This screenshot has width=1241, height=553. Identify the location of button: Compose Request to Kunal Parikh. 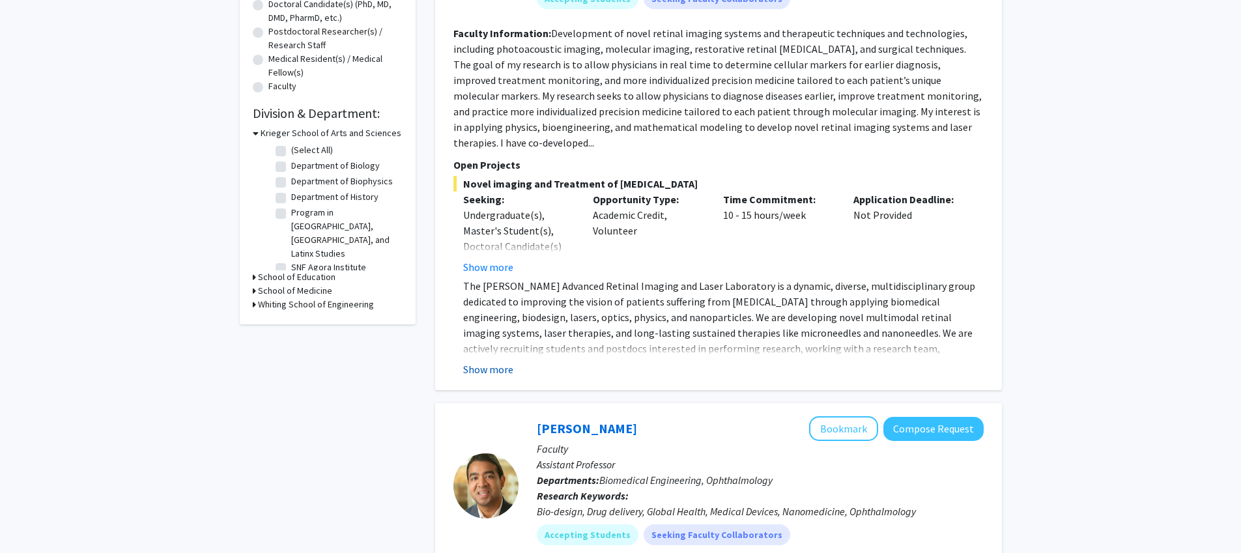
(934, 429).